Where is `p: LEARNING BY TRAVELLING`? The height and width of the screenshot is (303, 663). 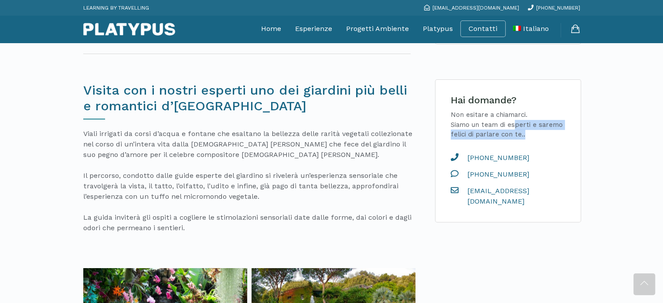 p: LEARNING BY TRAVELLING is located at coordinates (116, 8).